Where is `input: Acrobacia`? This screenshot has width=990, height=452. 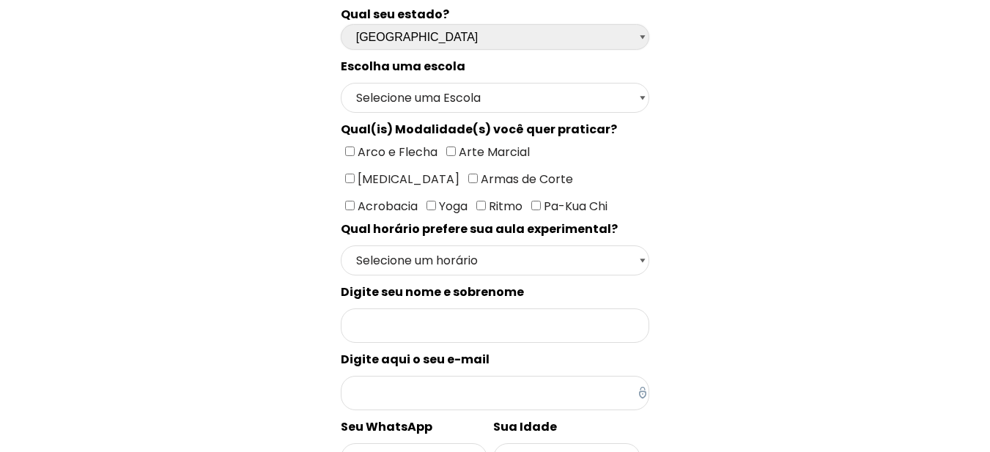 input: Acrobacia is located at coordinates (350, 205).